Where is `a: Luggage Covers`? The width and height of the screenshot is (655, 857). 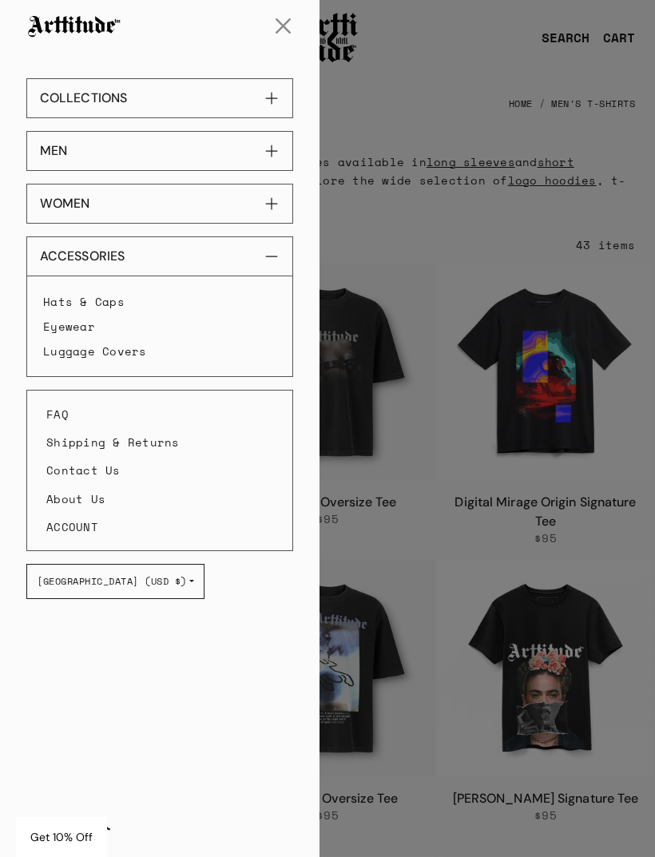 a: Luggage Covers is located at coordinates (160, 351).